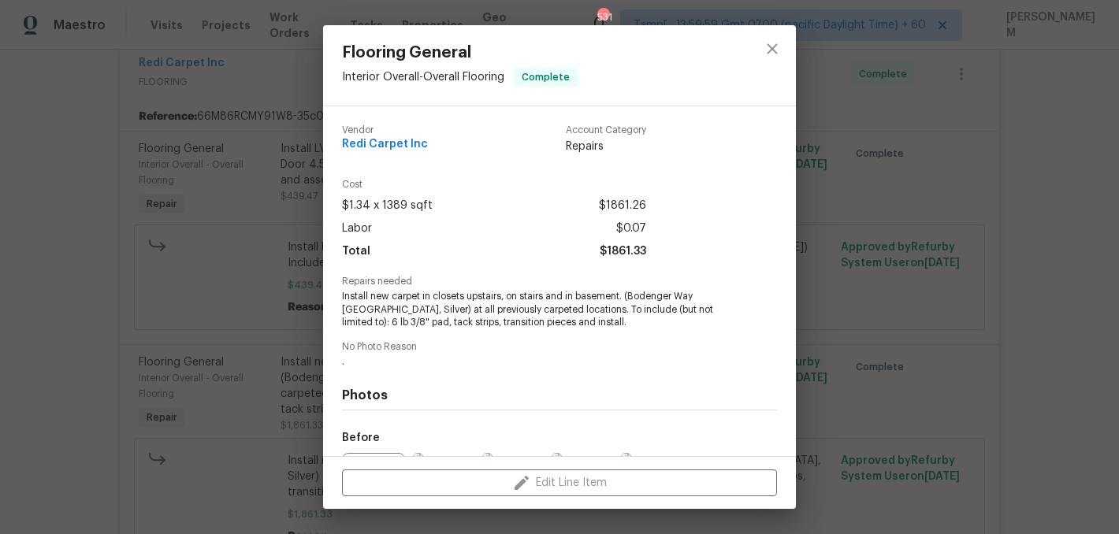 Image resolution: width=1119 pixels, height=534 pixels. Describe the element at coordinates (631, 229) in the screenshot. I see `span: $0.07` at that location.